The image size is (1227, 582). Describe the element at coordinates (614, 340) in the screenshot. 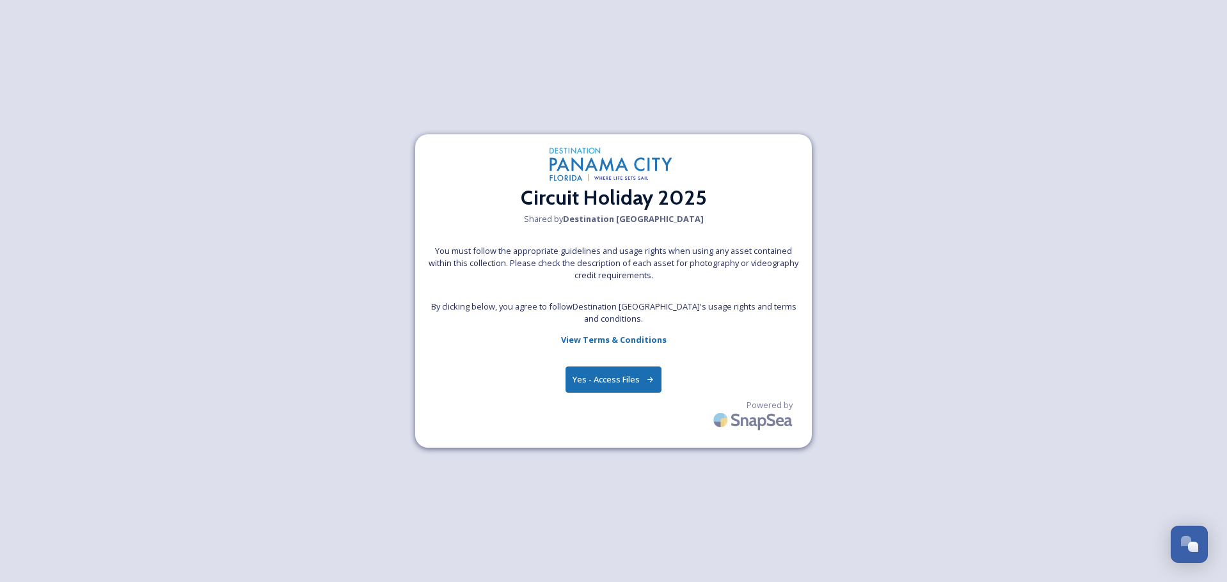

I see `a: View Terms & Conditions` at that location.